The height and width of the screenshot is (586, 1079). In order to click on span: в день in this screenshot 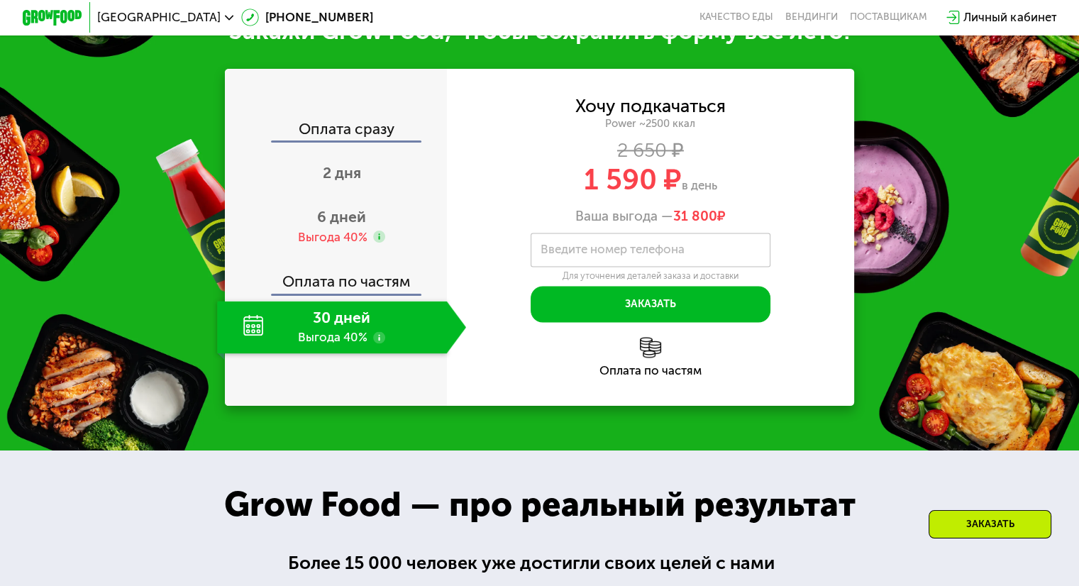, I will do `click(699, 185)`.